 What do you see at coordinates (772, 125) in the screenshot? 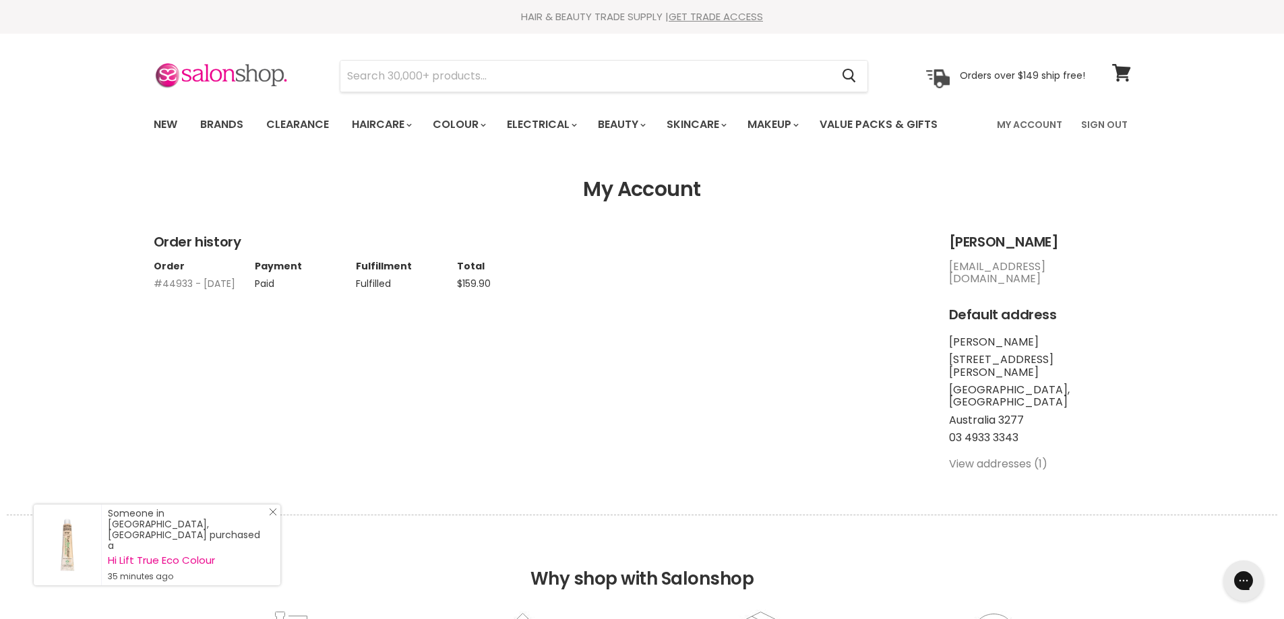
I see `a: Makeup` at bounding box center [772, 125].